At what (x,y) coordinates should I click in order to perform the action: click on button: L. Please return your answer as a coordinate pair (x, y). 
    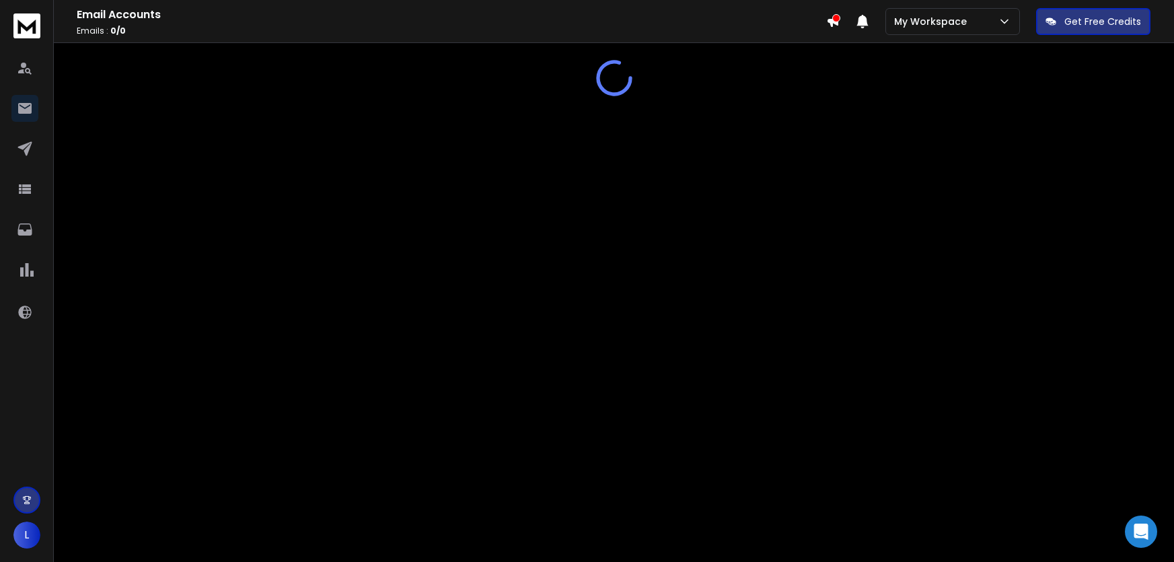
    Looking at the image, I should click on (27, 535).